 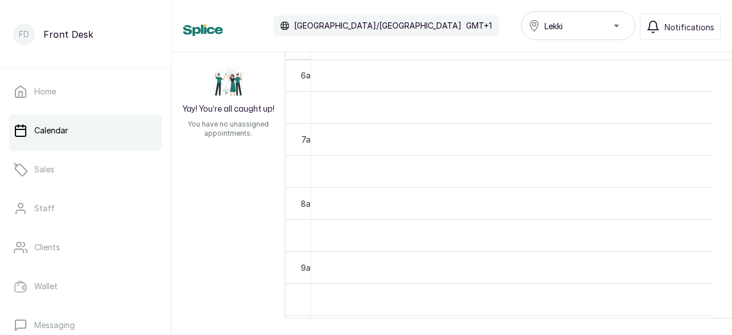 What do you see at coordinates (680, 27) in the screenshot?
I see `button: Notifications` at bounding box center [680, 27].